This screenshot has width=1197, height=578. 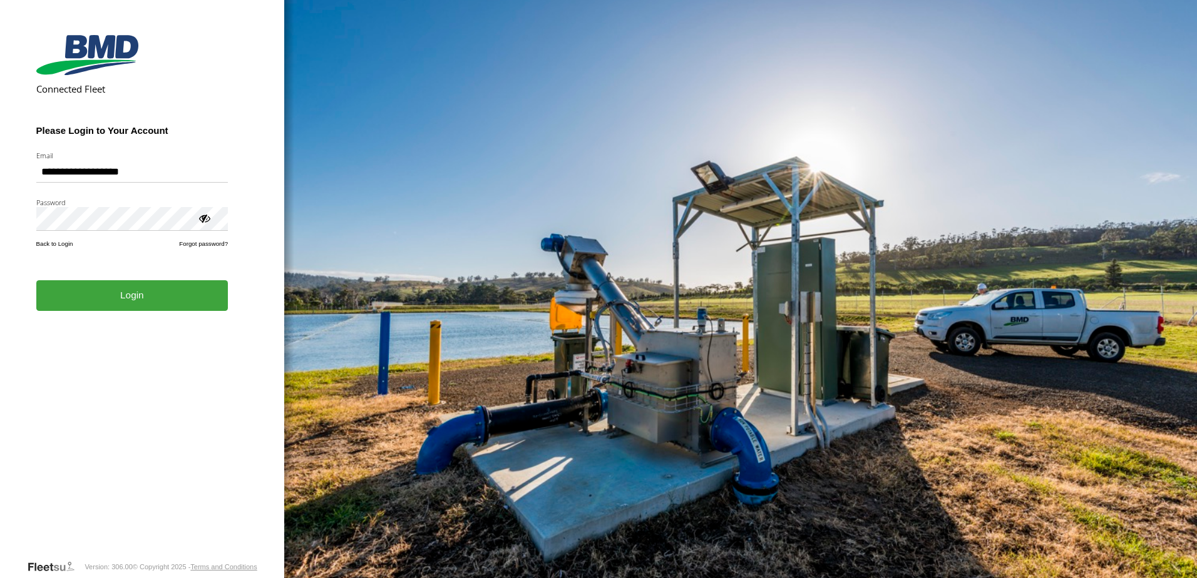 What do you see at coordinates (132, 202) in the screenshot?
I see `label: Password` at bounding box center [132, 202].